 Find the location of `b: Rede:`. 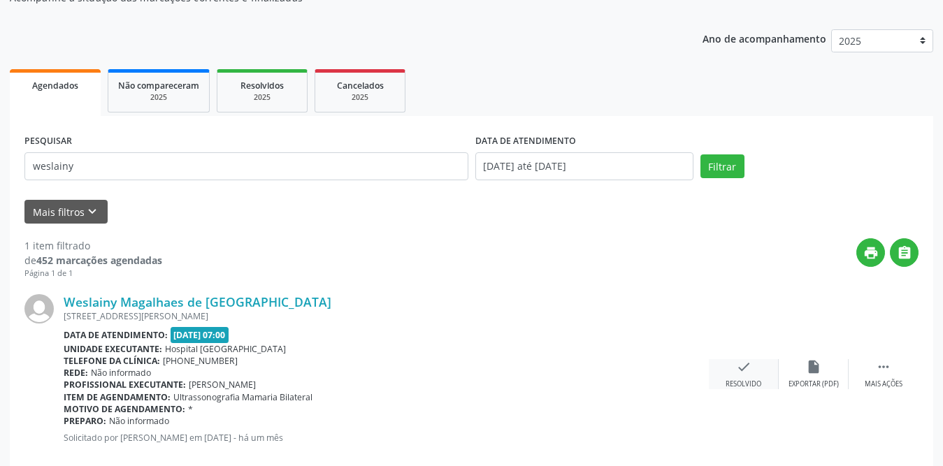

b: Rede: is located at coordinates (75, 373).